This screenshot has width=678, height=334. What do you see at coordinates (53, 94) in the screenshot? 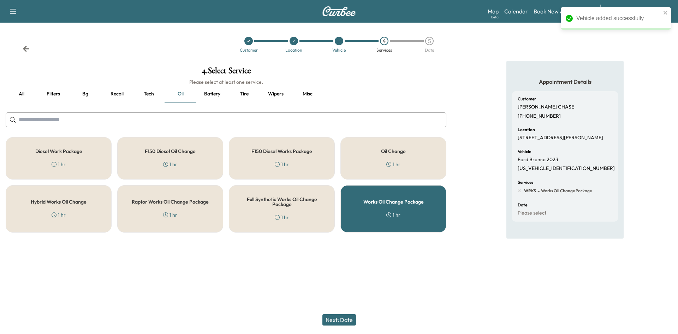
I see `button: Filters` at bounding box center [53, 94].